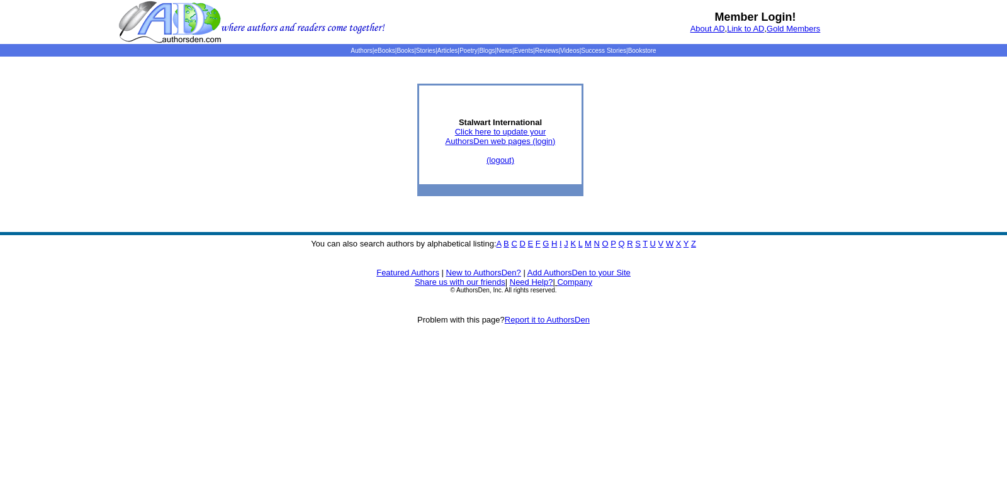 This screenshot has width=1007, height=486. Describe the element at coordinates (506, 243) in the screenshot. I see `a: B` at that location.